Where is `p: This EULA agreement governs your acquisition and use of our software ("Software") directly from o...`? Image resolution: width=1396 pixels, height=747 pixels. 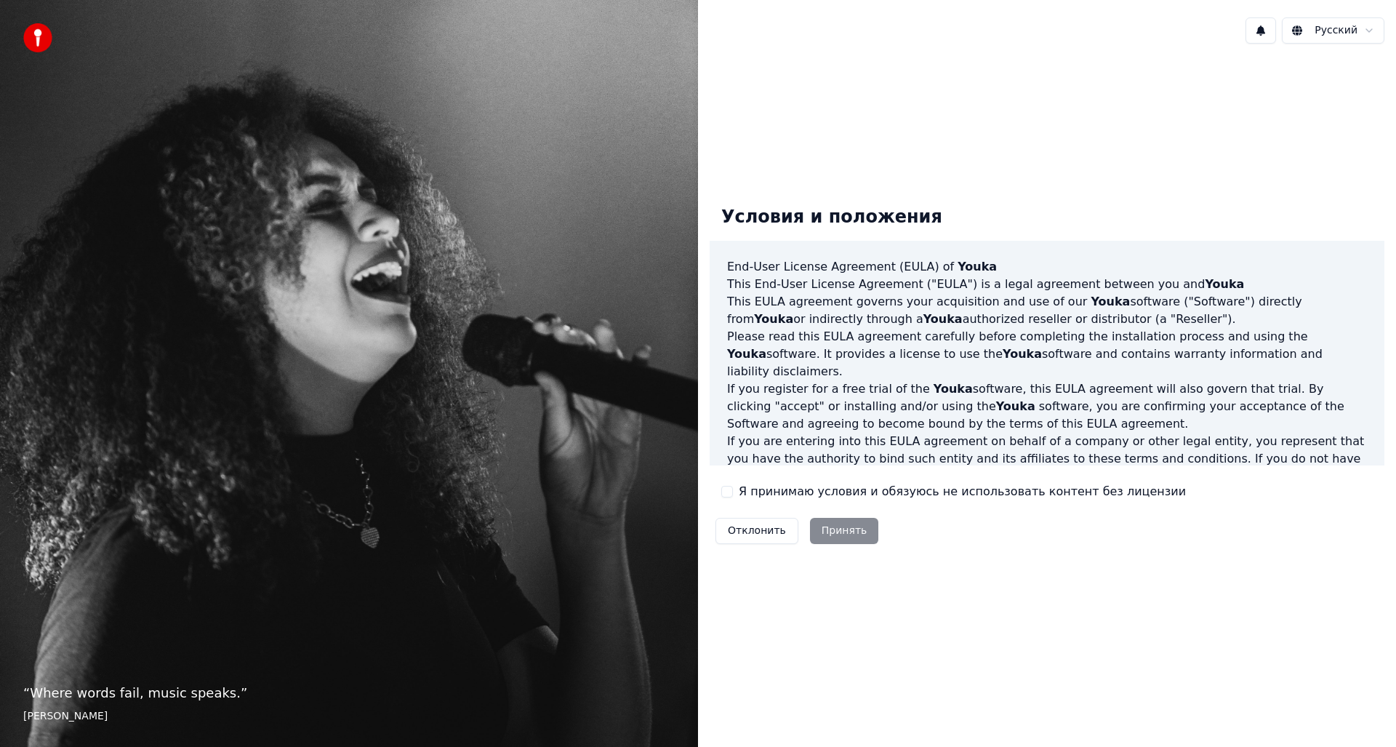
p: This EULA agreement governs your acquisition and use of our software ("Software") directly from o... is located at coordinates (1047, 310).